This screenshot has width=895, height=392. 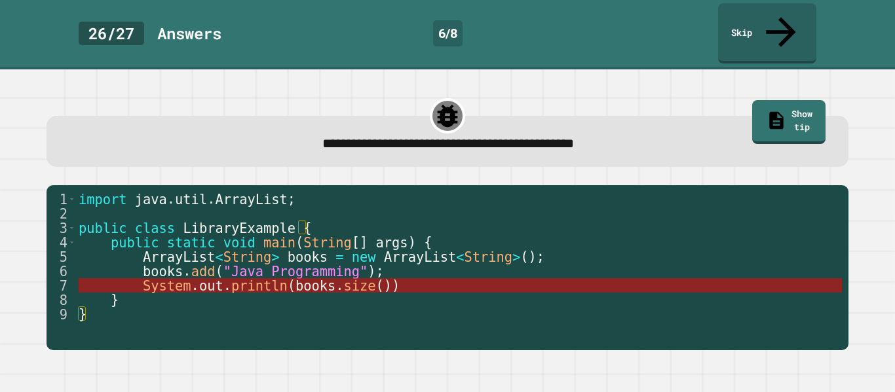 What do you see at coordinates (111, 33) in the screenshot?
I see `div: 26 / 27` at bounding box center [111, 33].